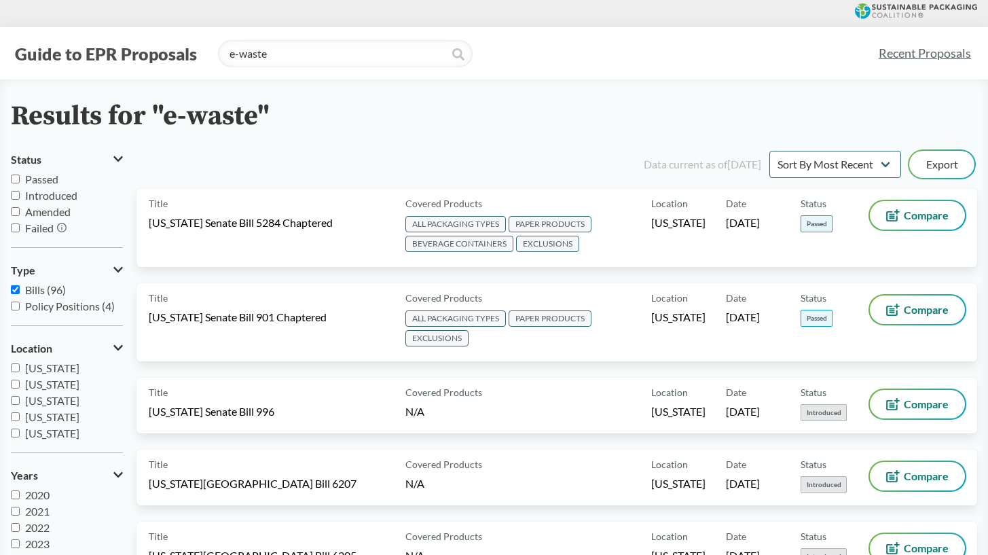 The image size is (988, 555). What do you see at coordinates (37, 494) in the screenshot?
I see `span: 2020` at bounding box center [37, 494].